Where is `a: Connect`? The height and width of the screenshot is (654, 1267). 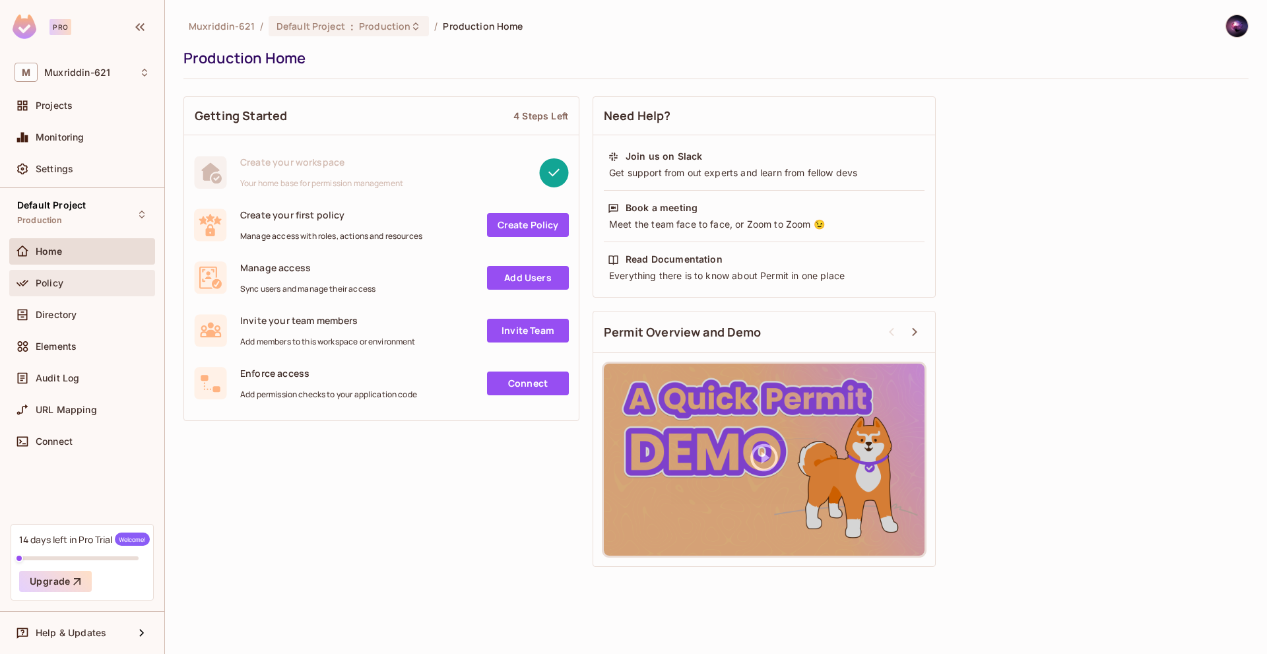
a: Connect is located at coordinates (528, 383).